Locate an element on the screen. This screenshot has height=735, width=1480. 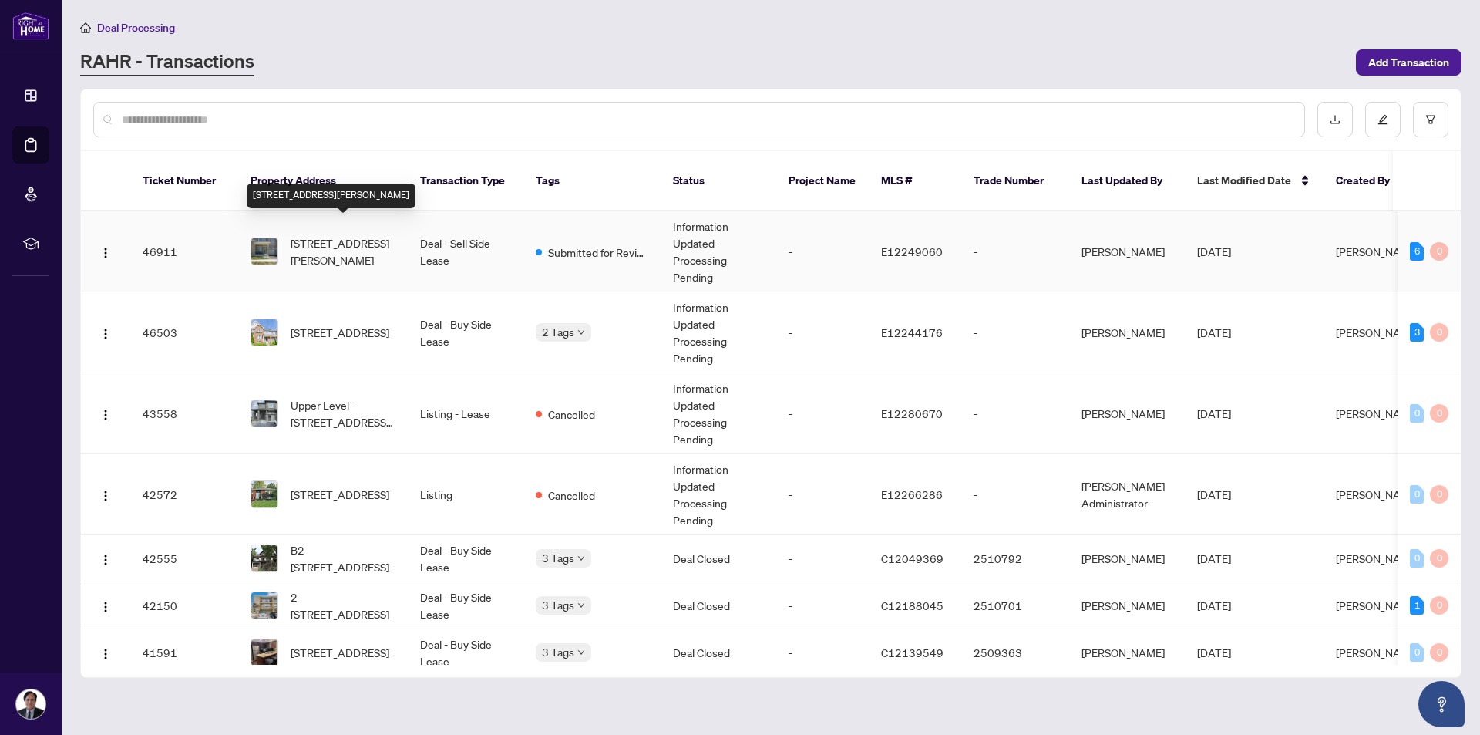
button: Open asap is located at coordinates (1442, 704).